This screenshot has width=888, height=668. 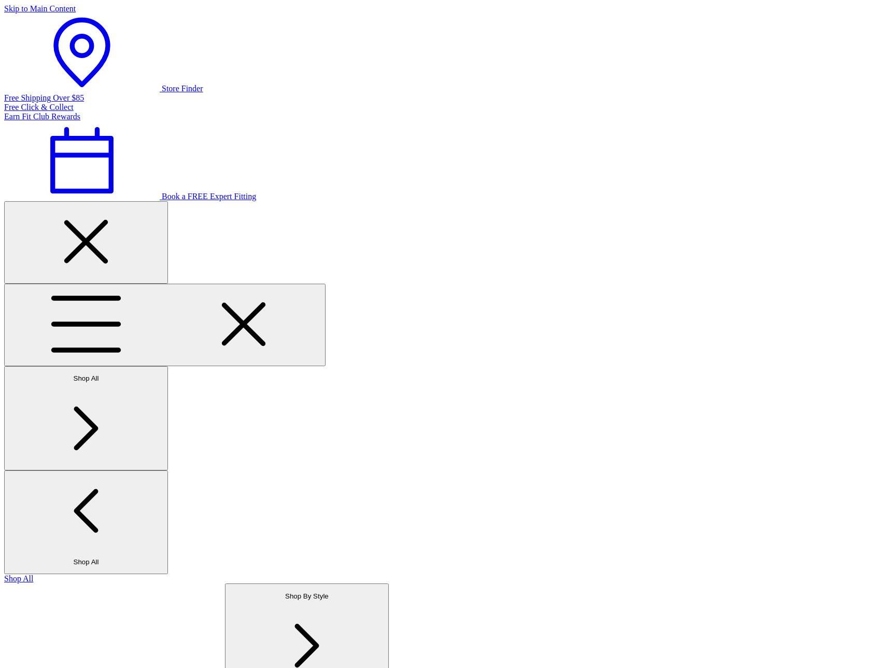 I want to click on a: Earn Fit Club Rewards, so click(x=42, y=116).